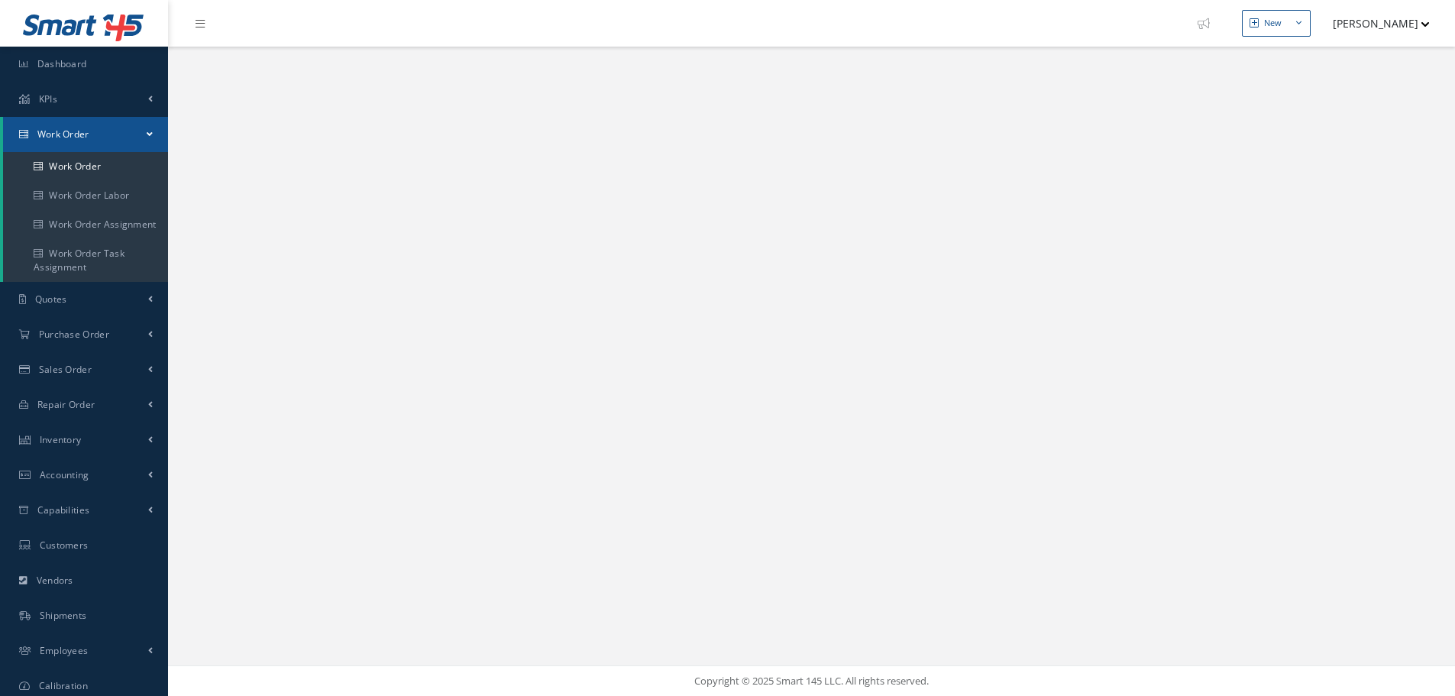 The width and height of the screenshot is (1455, 696). I want to click on span: Dashboard, so click(62, 63).